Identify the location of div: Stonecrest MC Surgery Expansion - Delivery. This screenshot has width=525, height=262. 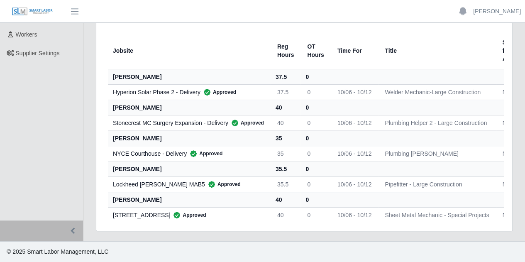
(188, 123).